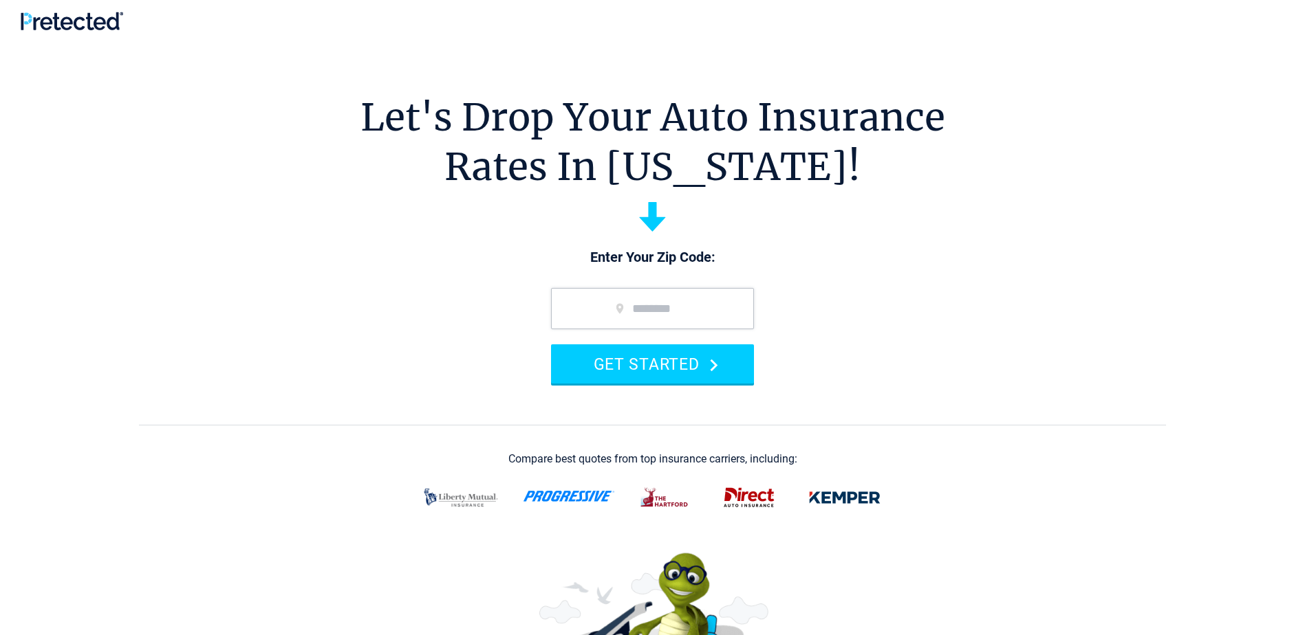  What do you see at coordinates (665, 498) in the screenshot?
I see `img: thehartford` at bounding box center [665, 498].